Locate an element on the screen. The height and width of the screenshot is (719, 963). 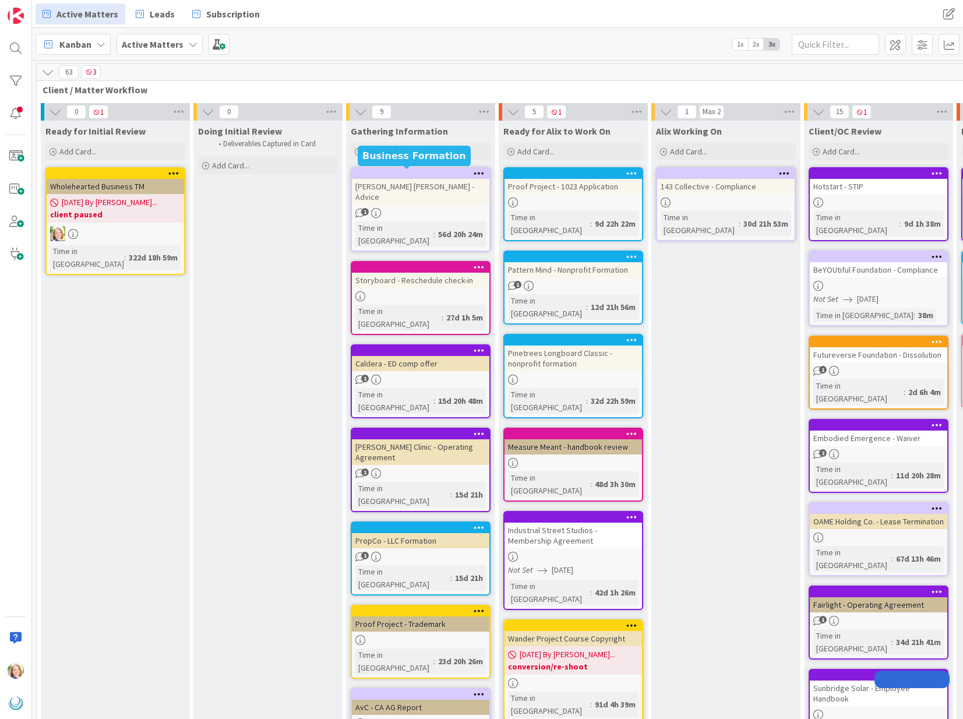
div: 48d 3h 30m is located at coordinates (615, 484).